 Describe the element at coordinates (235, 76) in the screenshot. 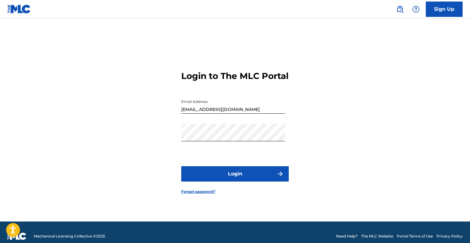

I see `h3: Login to The MLC Portal` at that location.